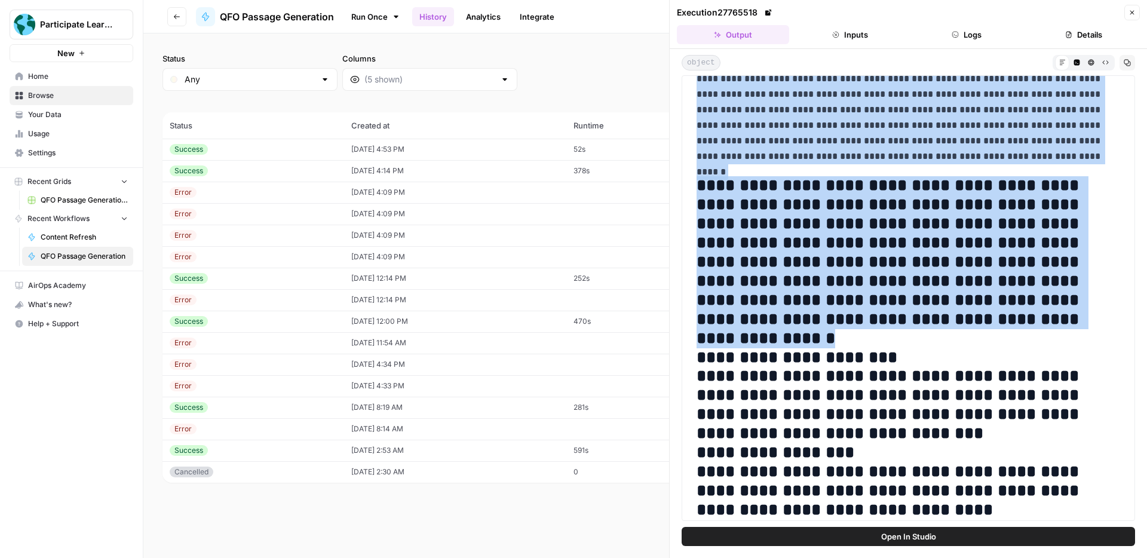  What do you see at coordinates (84, 200) in the screenshot?
I see `span: QFO Passage Generation Grid` at bounding box center [84, 200].